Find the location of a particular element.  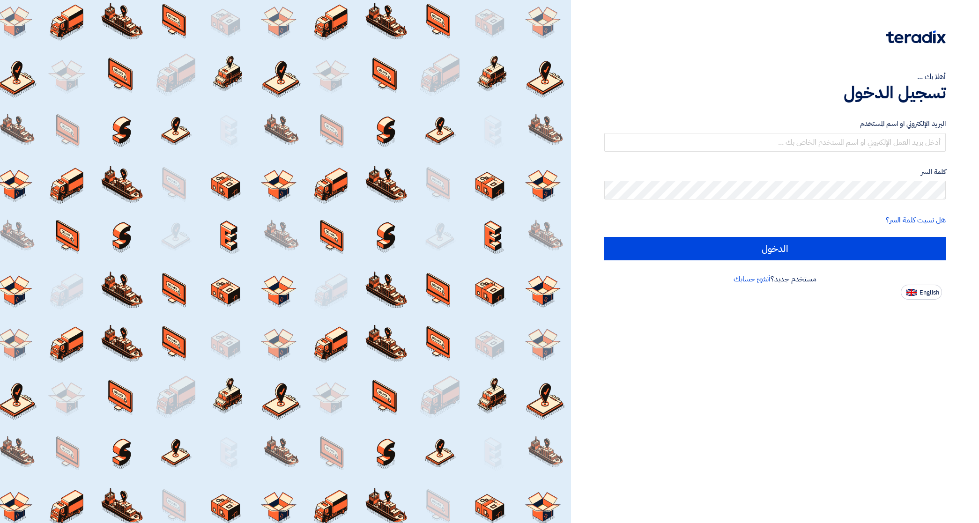

a: أنشئ حسابك is located at coordinates (752, 279).